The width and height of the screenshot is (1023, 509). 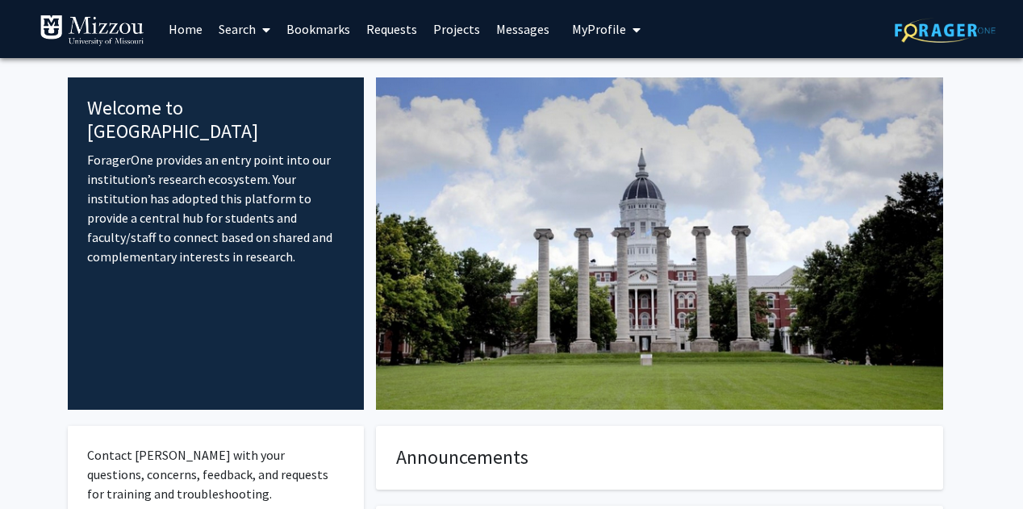 What do you see at coordinates (659, 457) in the screenshot?
I see `h4: Announcements` at bounding box center [659, 457].